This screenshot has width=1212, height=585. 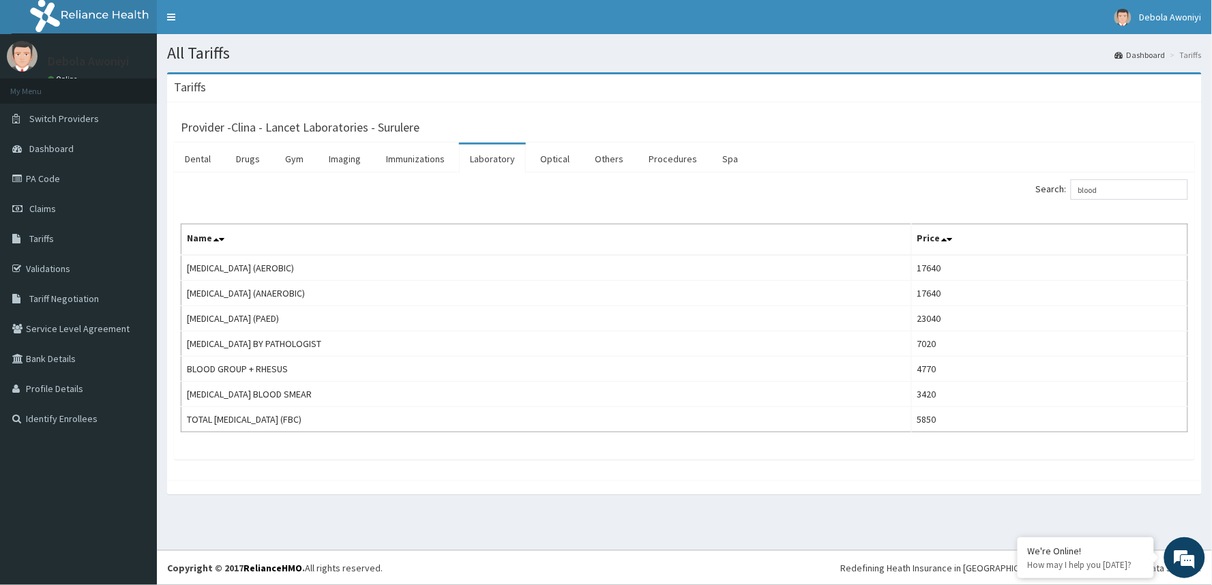 What do you see at coordinates (88, 61) in the screenshot?
I see `p: Debola Awoniyi` at bounding box center [88, 61].